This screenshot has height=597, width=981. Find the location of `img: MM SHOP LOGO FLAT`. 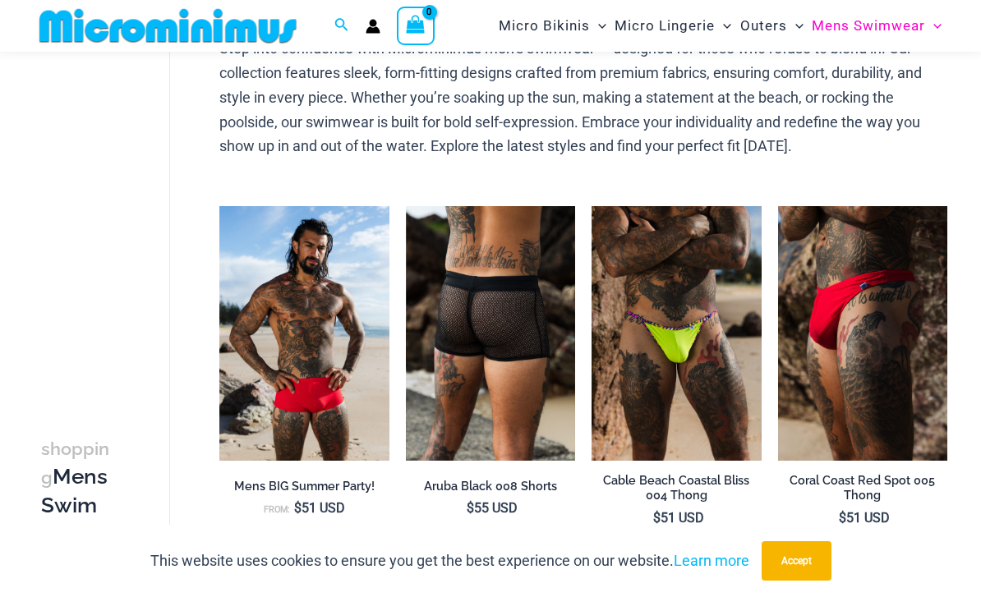

img: MM SHOP LOGO FLAT is located at coordinates (168, 25).